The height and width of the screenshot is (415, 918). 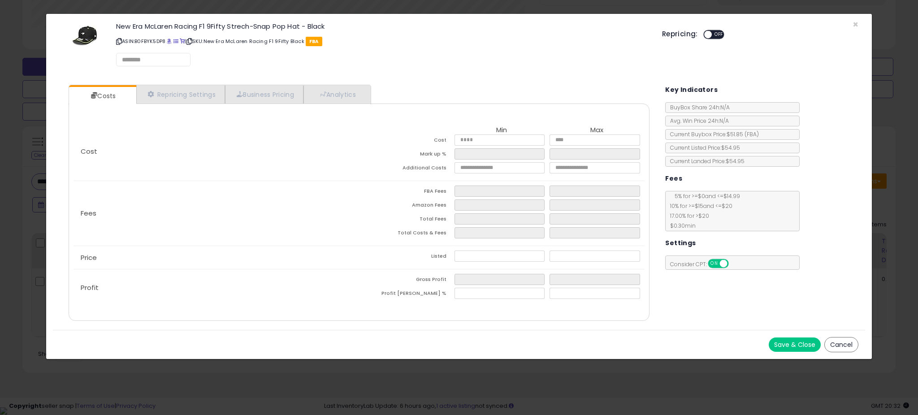 What do you see at coordinates (216, 258) in the screenshot?
I see `p: Price` at bounding box center [216, 258].